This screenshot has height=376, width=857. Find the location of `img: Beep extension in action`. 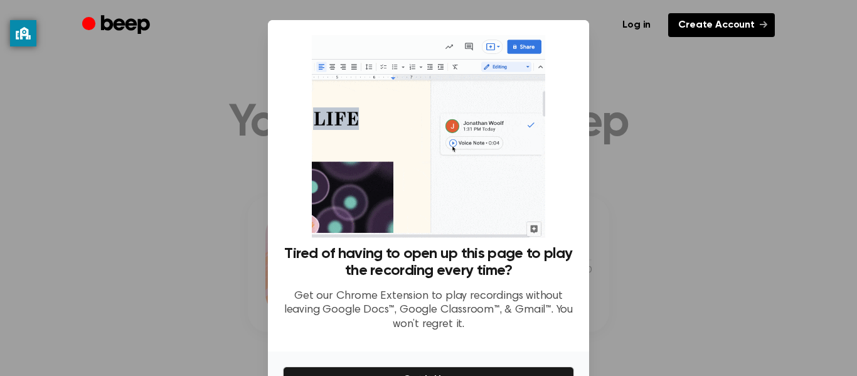

img: Beep extension in action is located at coordinates (428, 136).